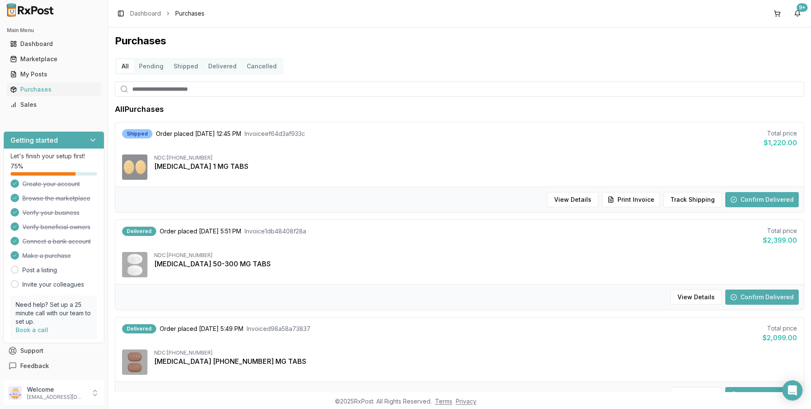  What do you see at coordinates (466, 401) in the screenshot?
I see `a: Privacy` at bounding box center [466, 401].